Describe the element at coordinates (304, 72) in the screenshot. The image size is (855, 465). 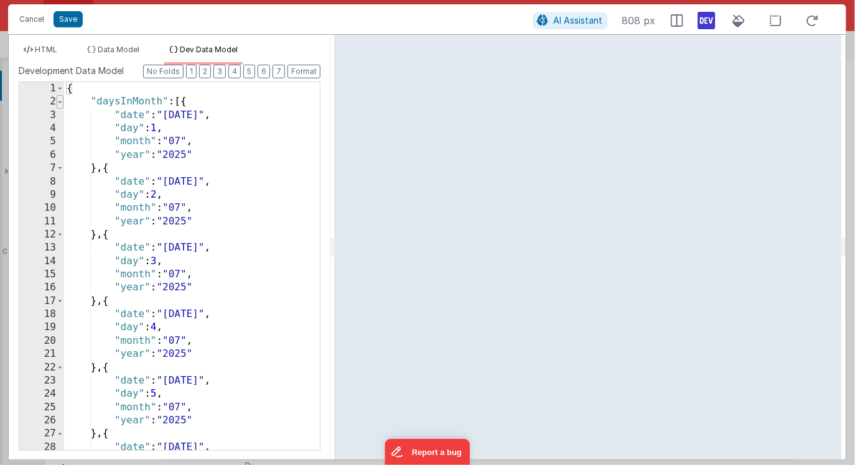
I see `button: Format` at that location.